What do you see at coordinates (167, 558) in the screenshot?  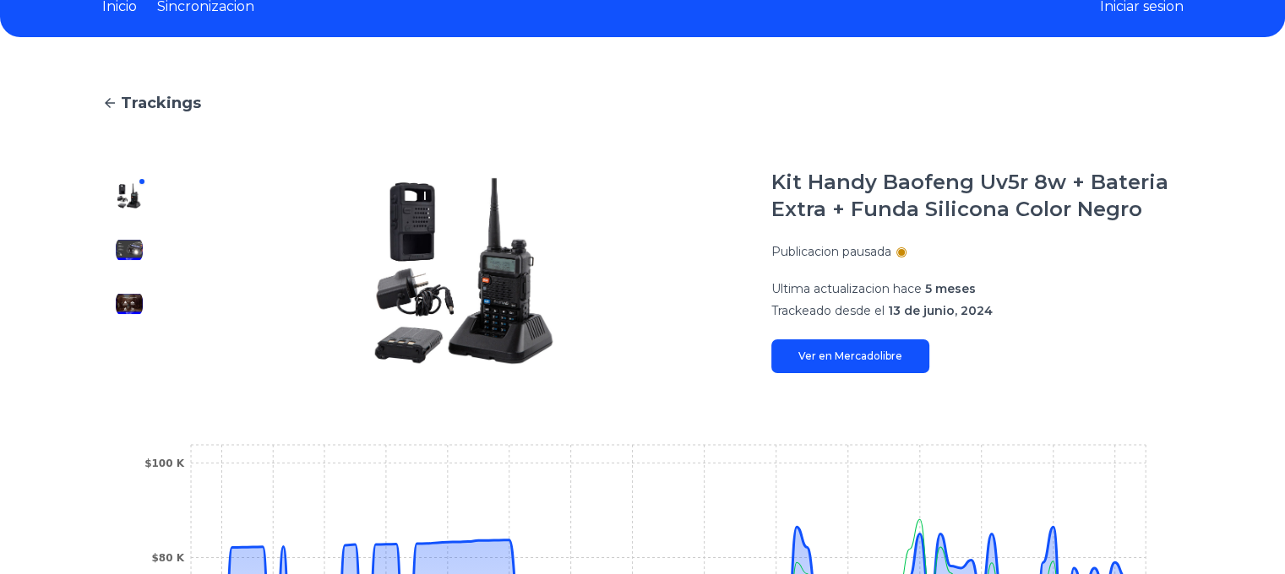 I see `tspan: $80 K` at bounding box center [167, 558].